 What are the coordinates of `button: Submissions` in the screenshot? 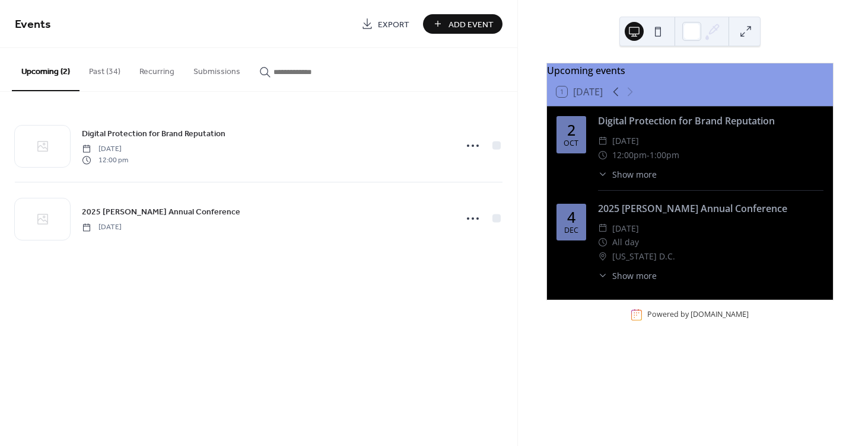 It's located at (216, 69).